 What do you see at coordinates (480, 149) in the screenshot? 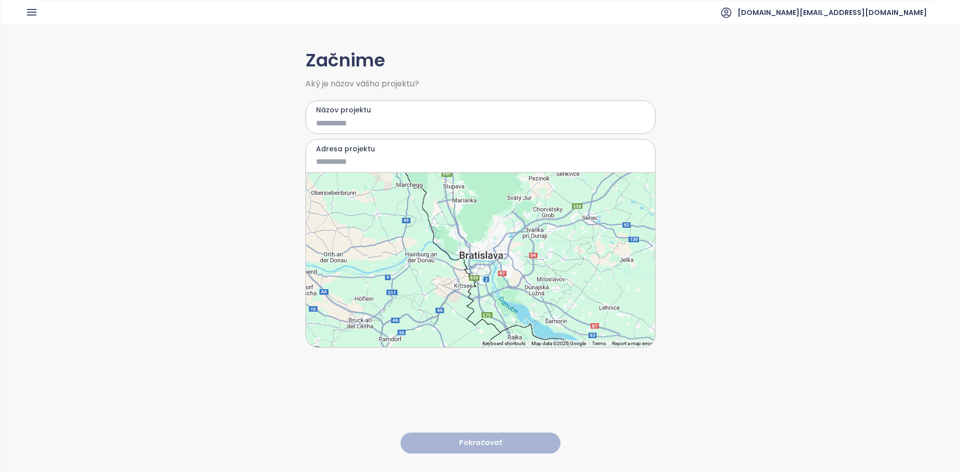
I see `label: Adresa projektu` at bounding box center [480, 149].